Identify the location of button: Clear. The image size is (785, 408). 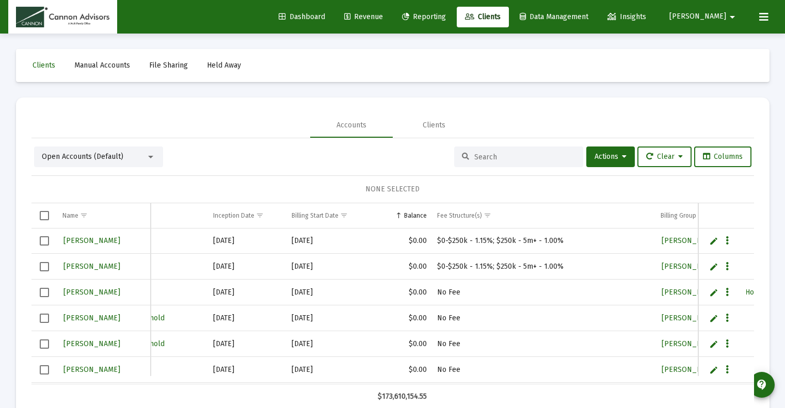
(665, 157).